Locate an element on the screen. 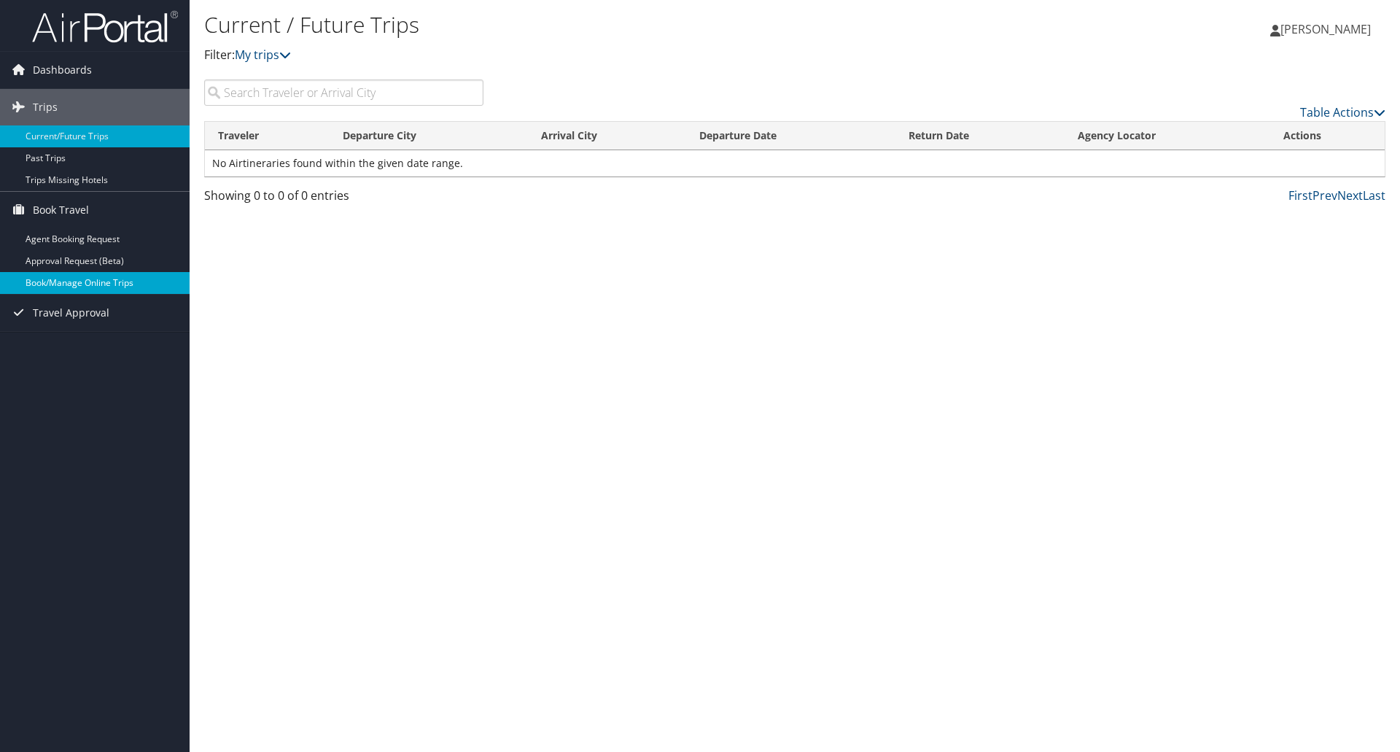  h1: Current / Future Trips is located at coordinates (598, 25).